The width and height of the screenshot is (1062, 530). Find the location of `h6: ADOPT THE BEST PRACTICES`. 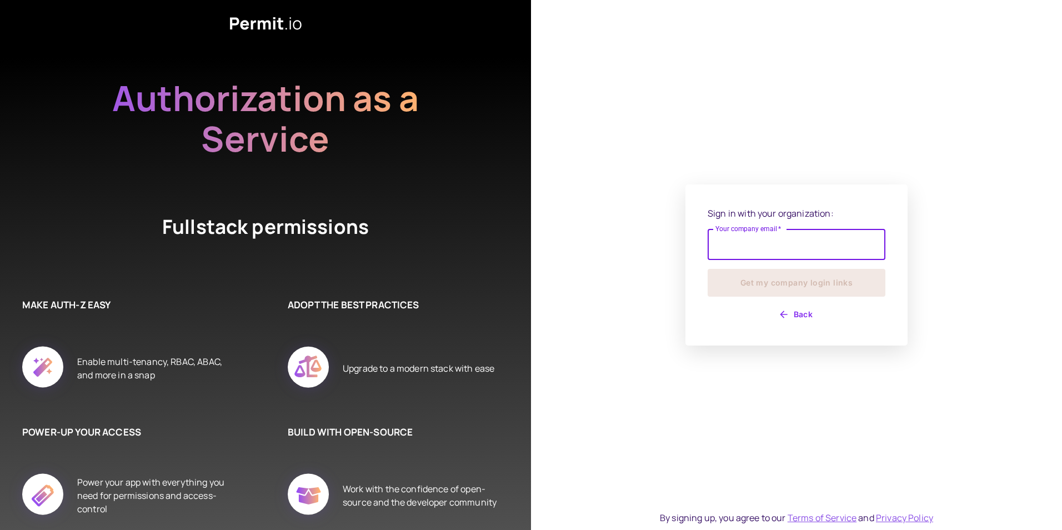

h6: ADOPT THE BEST PRACTICES is located at coordinates (393, 305).